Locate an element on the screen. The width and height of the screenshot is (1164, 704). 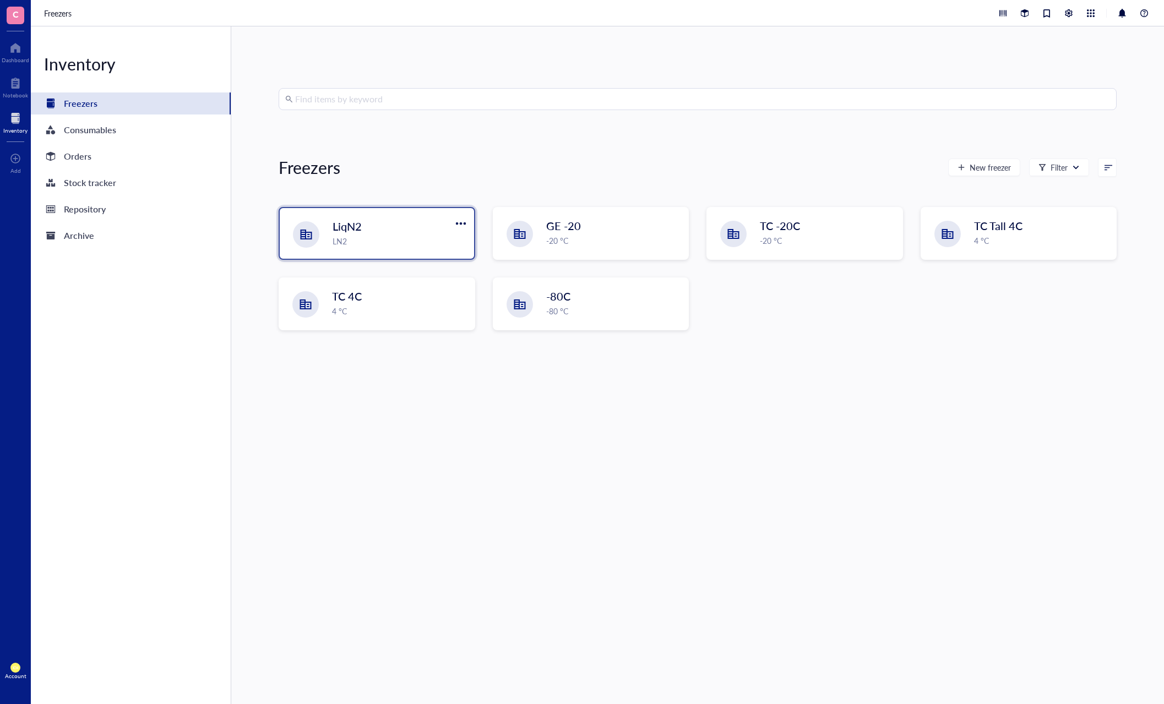
span: TC 4C is located at coordinates (347, 296).